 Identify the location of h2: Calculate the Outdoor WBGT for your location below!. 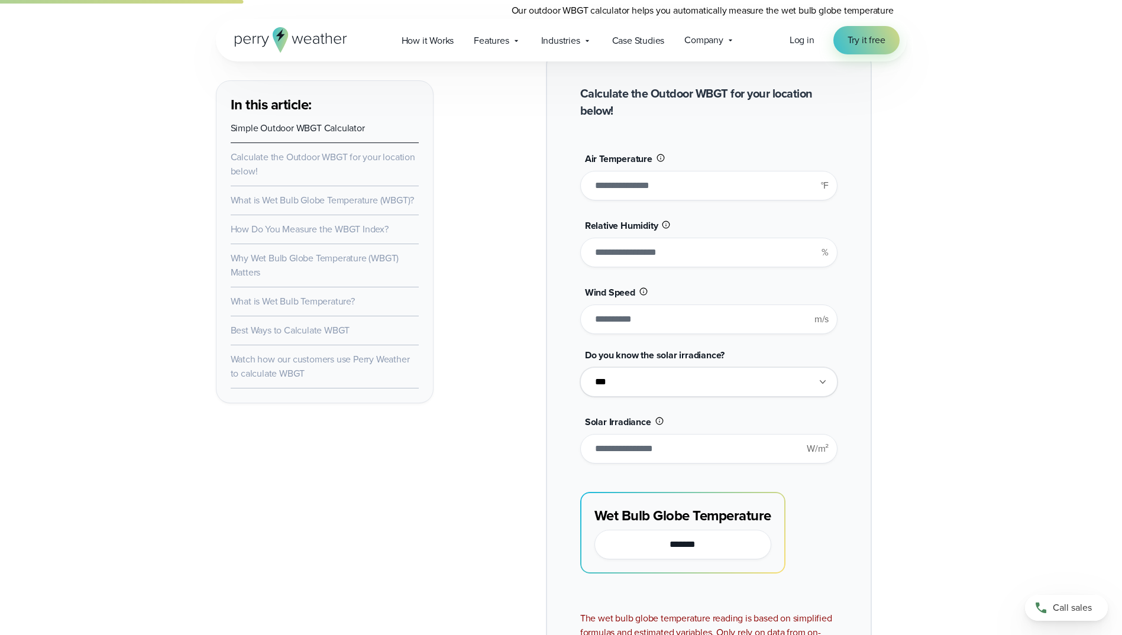
(709, 102).